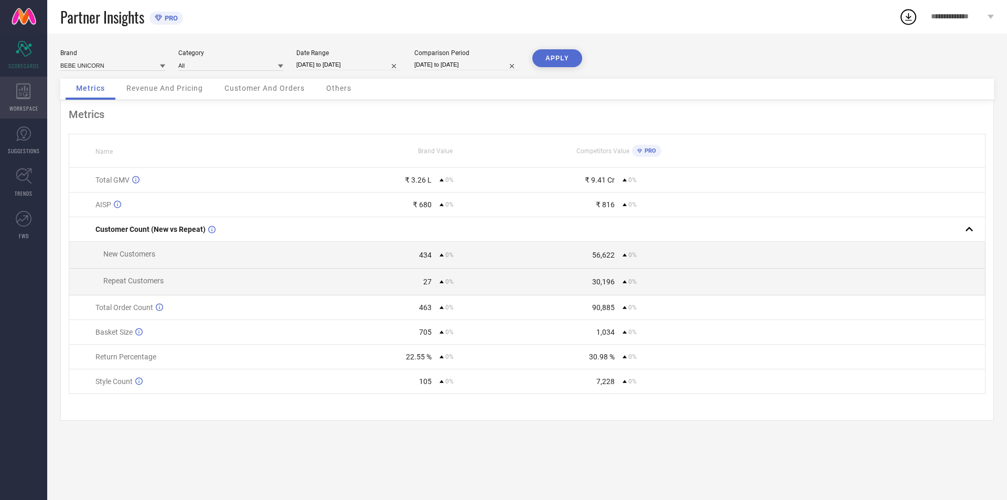 This screenshot has width=1007, height=500. Describe the element at coordinates (90, 88) in the screenshot. I see `span: Metrics` at that location.